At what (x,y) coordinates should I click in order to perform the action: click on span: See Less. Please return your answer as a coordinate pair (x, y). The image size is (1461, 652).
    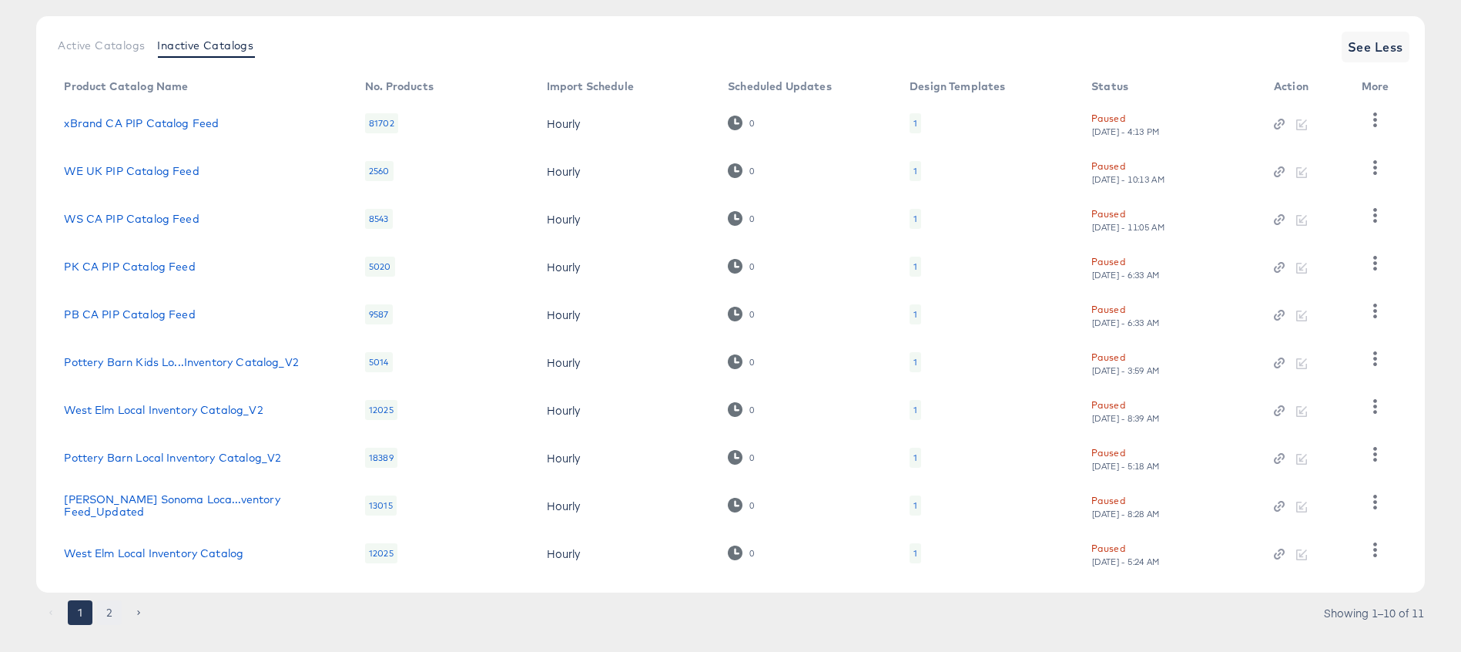
    Looking at the image, I should click on (1376, 47).